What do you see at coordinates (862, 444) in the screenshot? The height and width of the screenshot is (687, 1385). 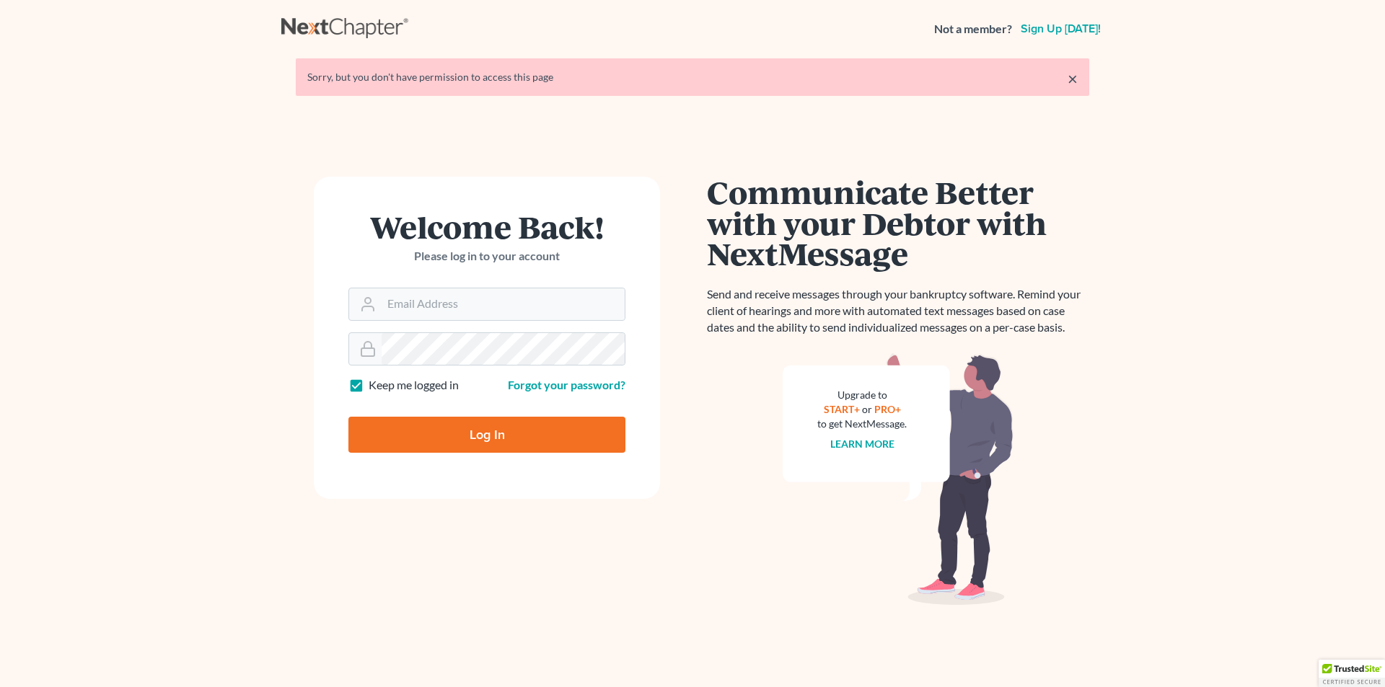 I see `a: Learn more` at bounding box center [862, 444].